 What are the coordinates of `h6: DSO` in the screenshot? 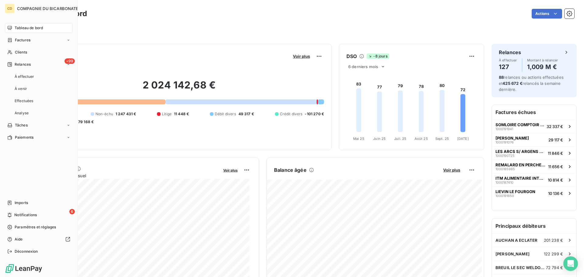 It's located at (352, 56).